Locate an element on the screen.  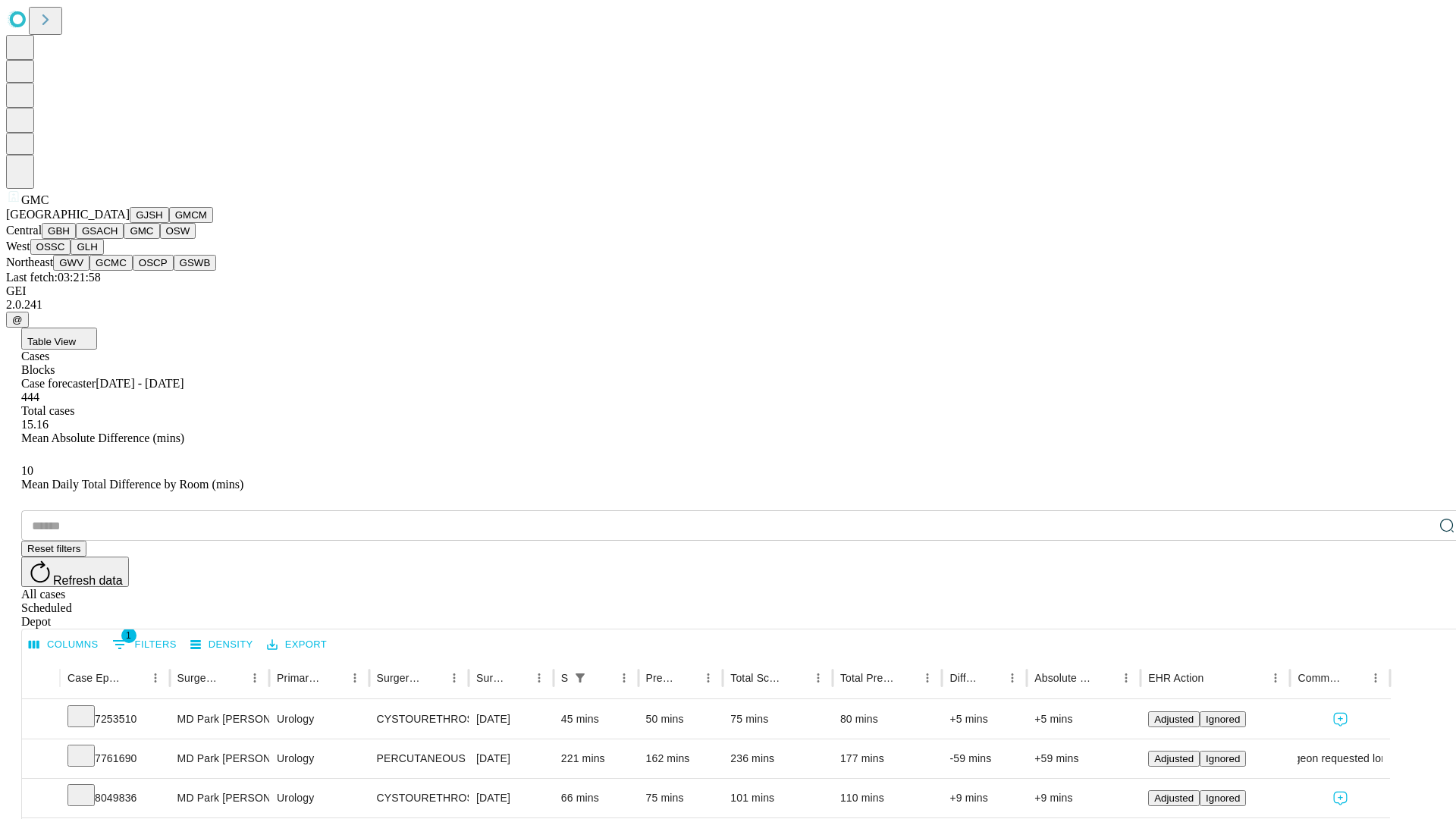
div: +59 mins is located at coordinates (1084, 758).